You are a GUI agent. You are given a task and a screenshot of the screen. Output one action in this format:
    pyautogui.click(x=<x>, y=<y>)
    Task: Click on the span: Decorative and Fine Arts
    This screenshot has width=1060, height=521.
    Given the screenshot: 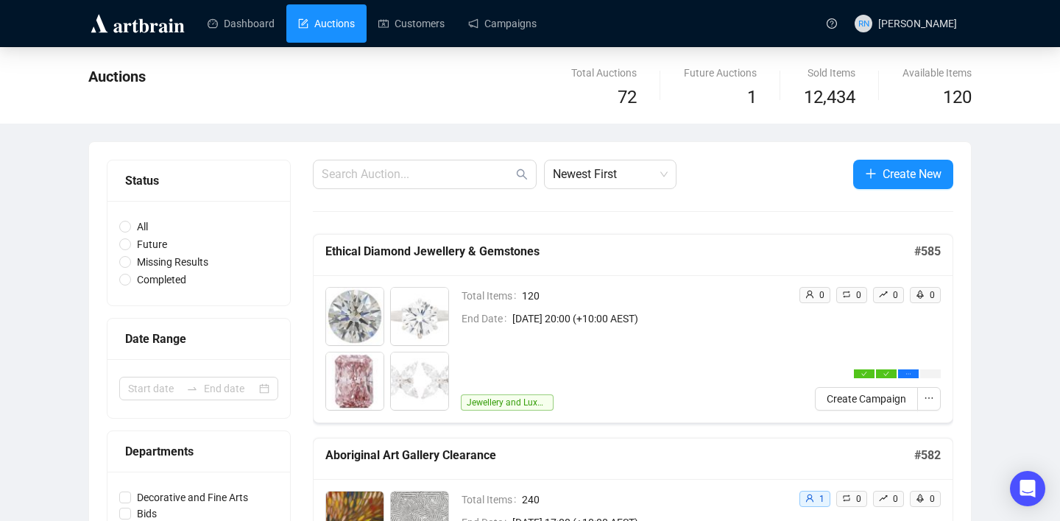 What is the action you would take?
    pyautogui.click(x=192, y=498)
    